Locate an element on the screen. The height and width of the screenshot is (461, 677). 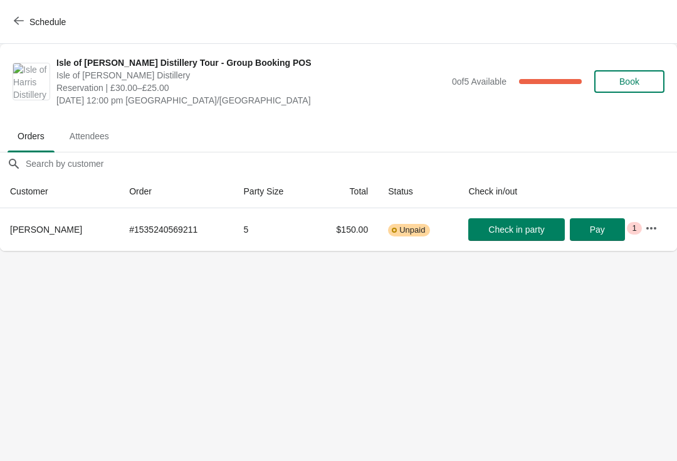
td: # 1535240569211 is located at coordinates (176, 229).